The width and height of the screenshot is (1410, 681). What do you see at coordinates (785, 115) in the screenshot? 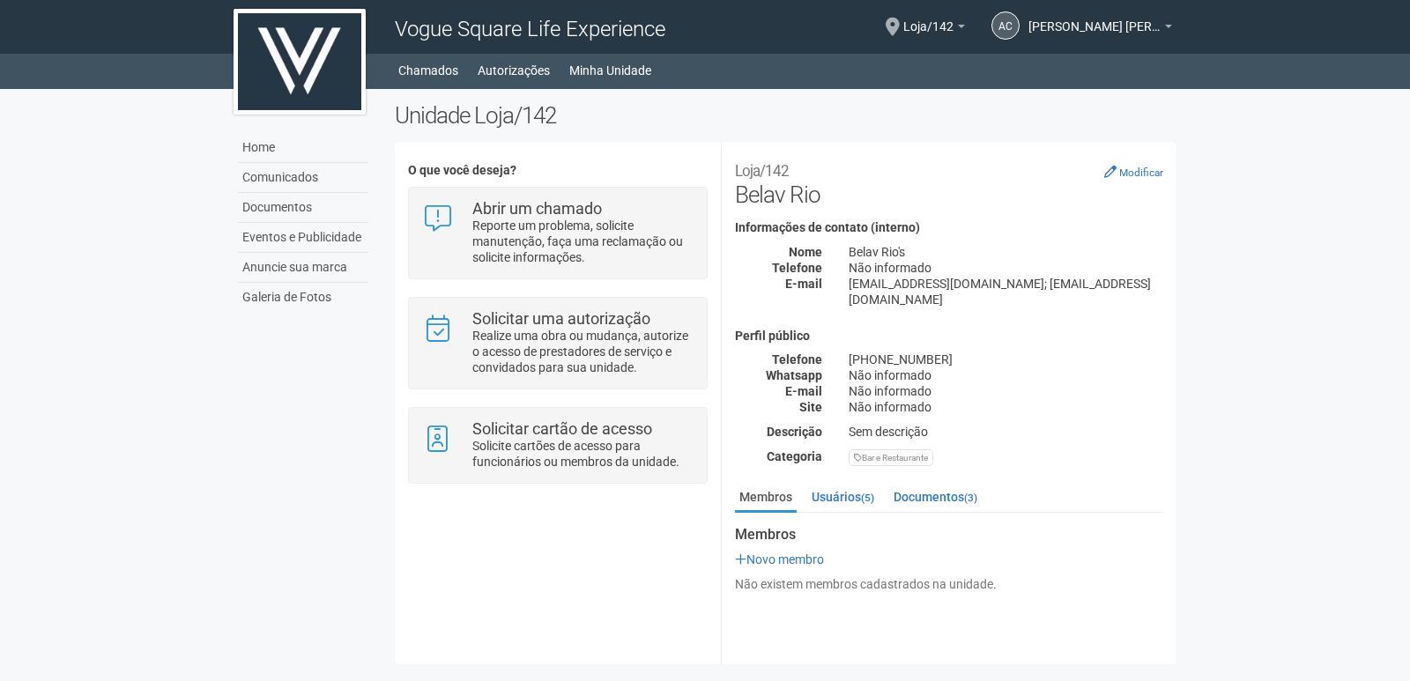
I see `h2: Unidade Loja/142` at bounding box center [785, 115].